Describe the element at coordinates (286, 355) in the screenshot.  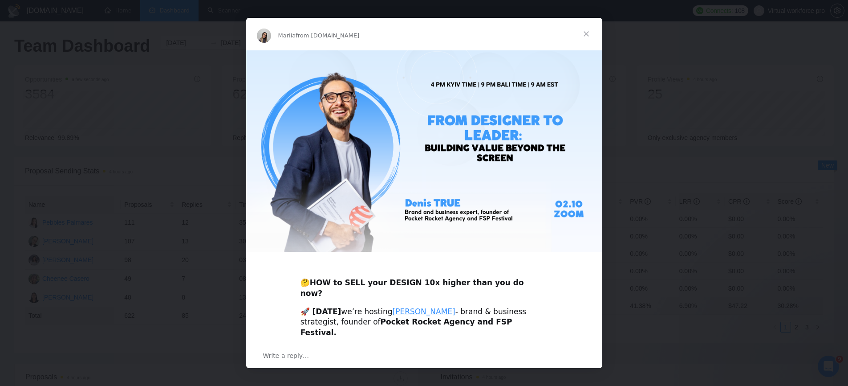
I see `span: Write a reply…` at that location.